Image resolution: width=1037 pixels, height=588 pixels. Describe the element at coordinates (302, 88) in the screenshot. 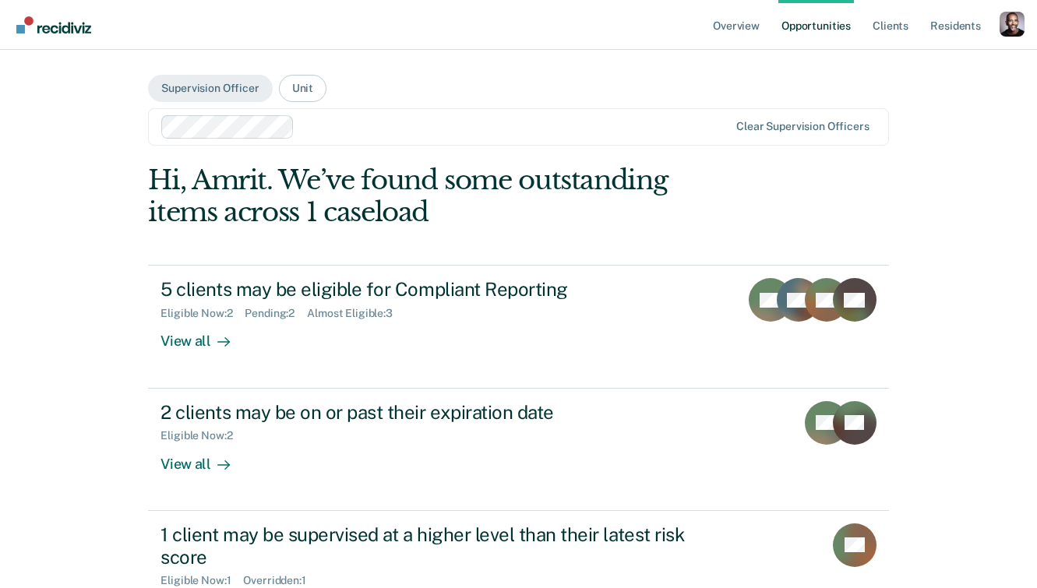

I see `button: Unit` at that location.